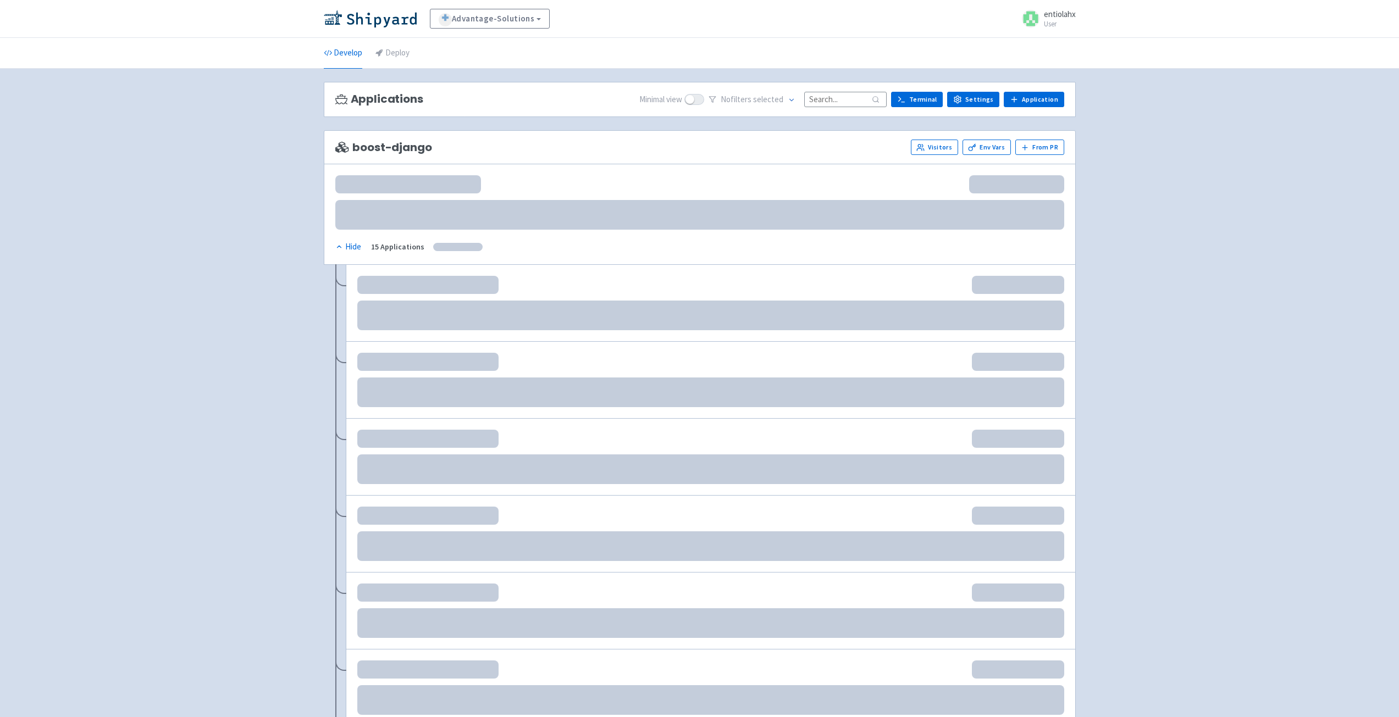 This screenshot has width=1399, height=717. What do you see at coordinates (973, 99) in the screenshot?
I see `a: Settings` at bounding box center [973, 99].